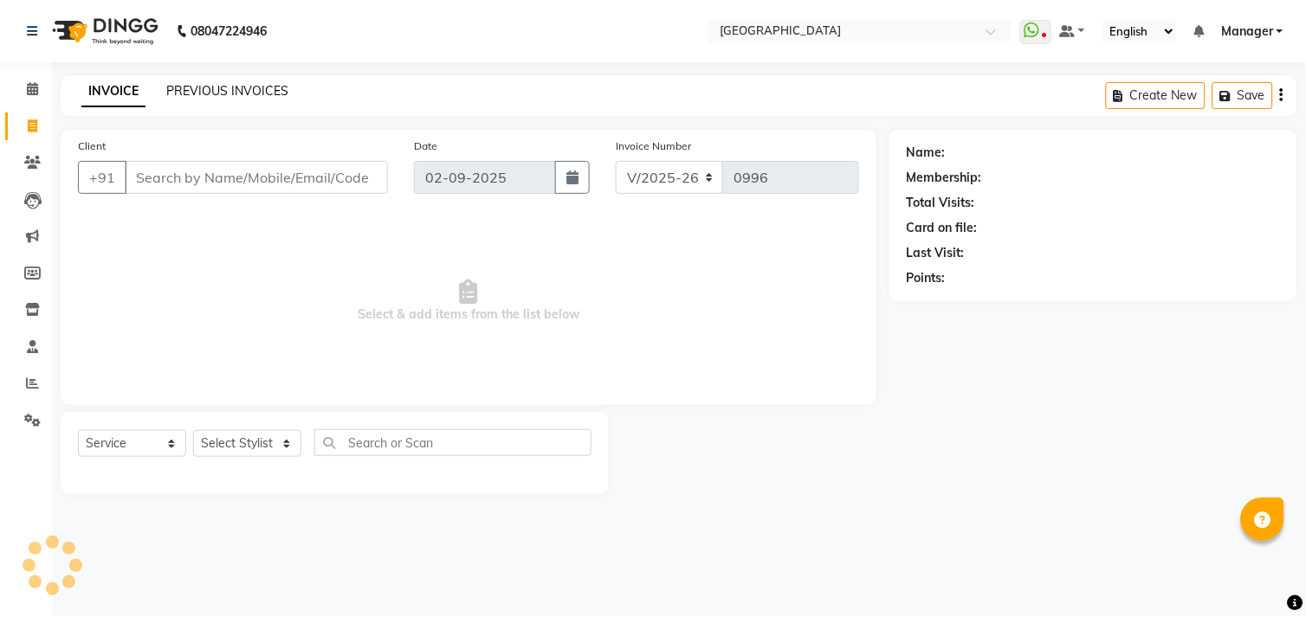 The width and height of the screenshot is (1306, 617). What do you see at coordinates (940, 203) in the screenshot?
I see `div: Total Visits:` at bounding box center [940, 203].